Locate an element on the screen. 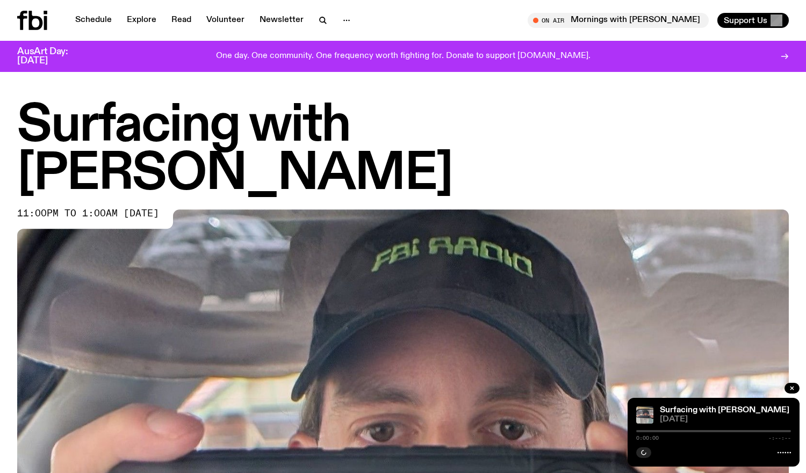 The height and width of the screenshot is (473, 806). a: Volunteer is located at coordinates (225, 20).